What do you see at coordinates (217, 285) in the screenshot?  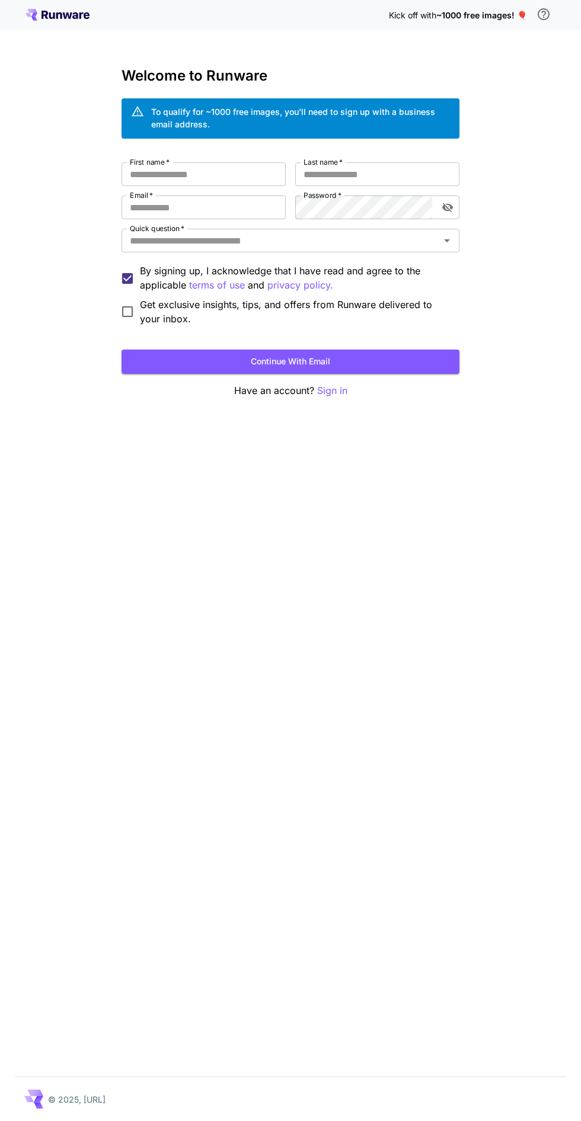 I see `button: By signing up, I acknowledge that I have read and agree to the applicable and privacy policy.` at bounding box center [217, 285].